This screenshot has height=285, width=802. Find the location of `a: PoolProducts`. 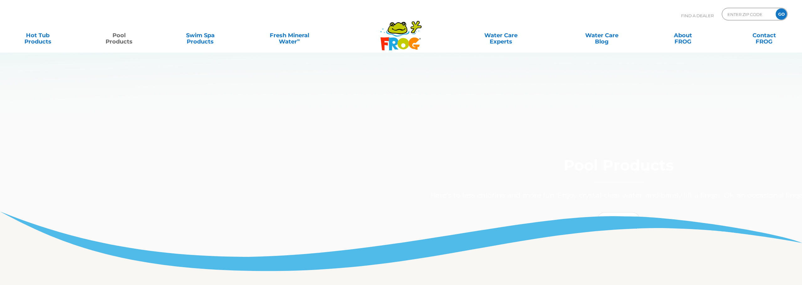

a: PoolProducts is located at coordinates (119, 35).